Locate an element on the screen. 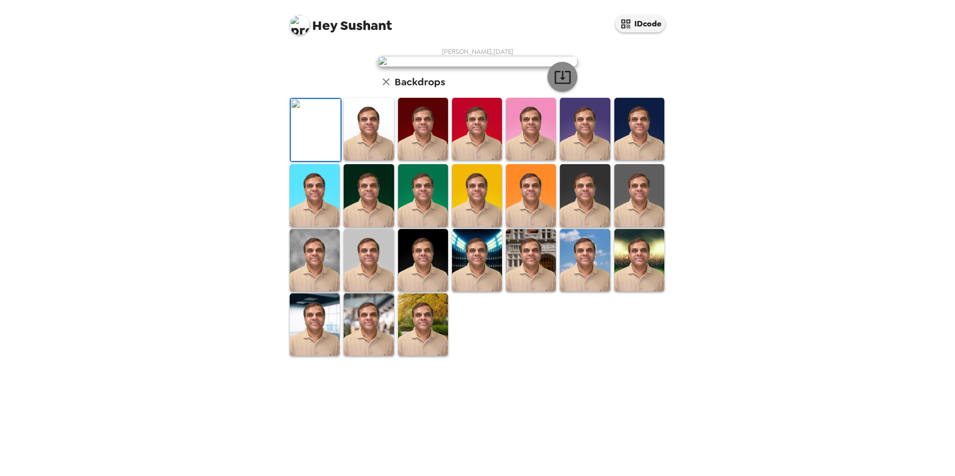 This screenshot has height=476, width=955. button: IDcode is located at coordinates (640, 23).